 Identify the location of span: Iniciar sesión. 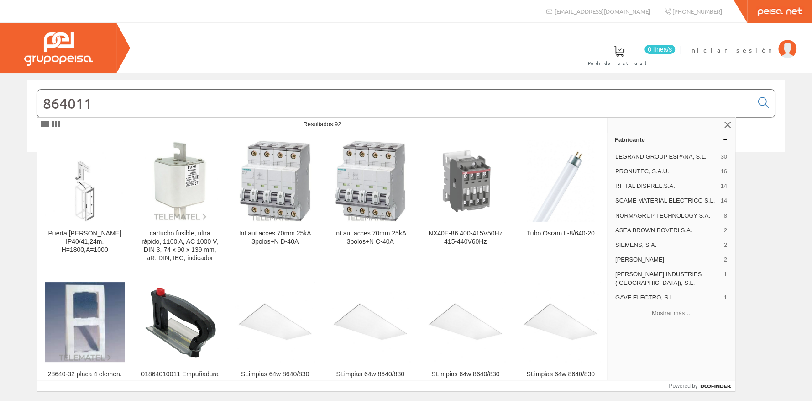
(730, 50).